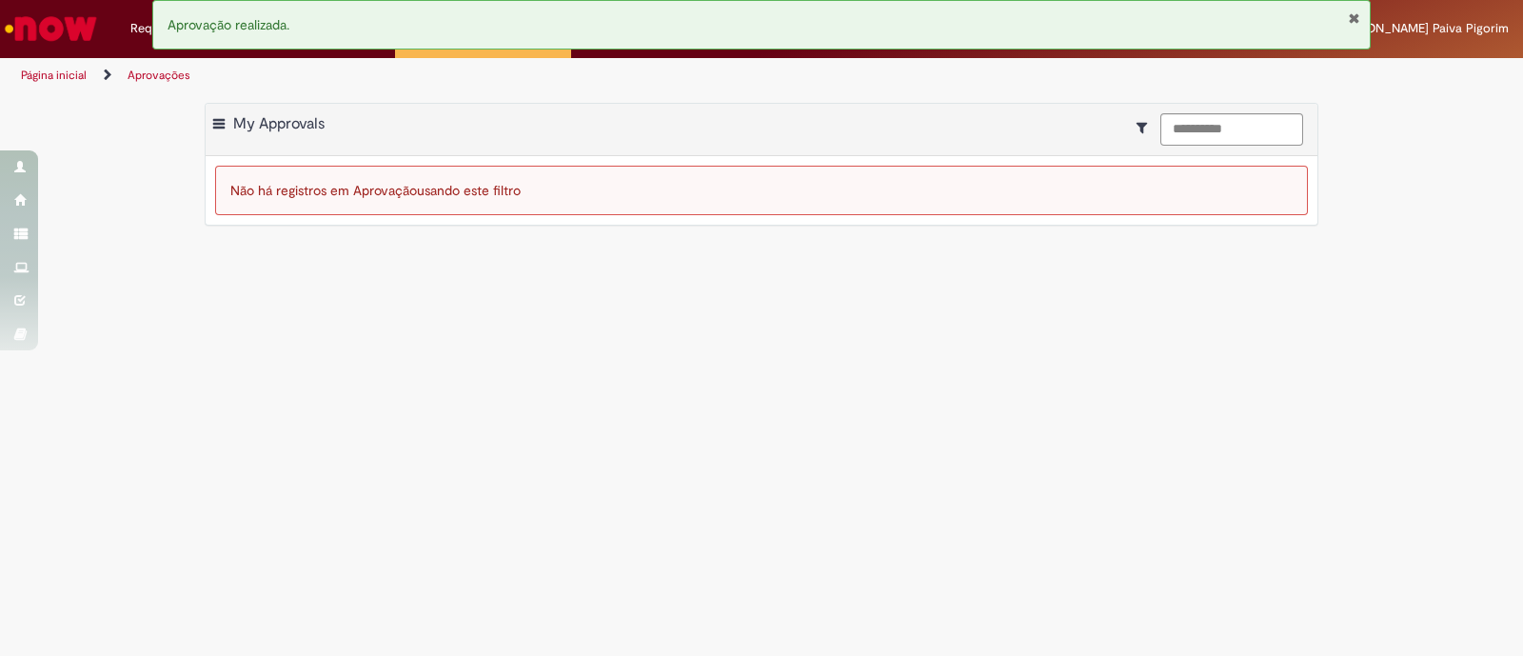  Describe the element at coordinates (279, 124) in the screenshot. I see `span: My Approvals` at that location.